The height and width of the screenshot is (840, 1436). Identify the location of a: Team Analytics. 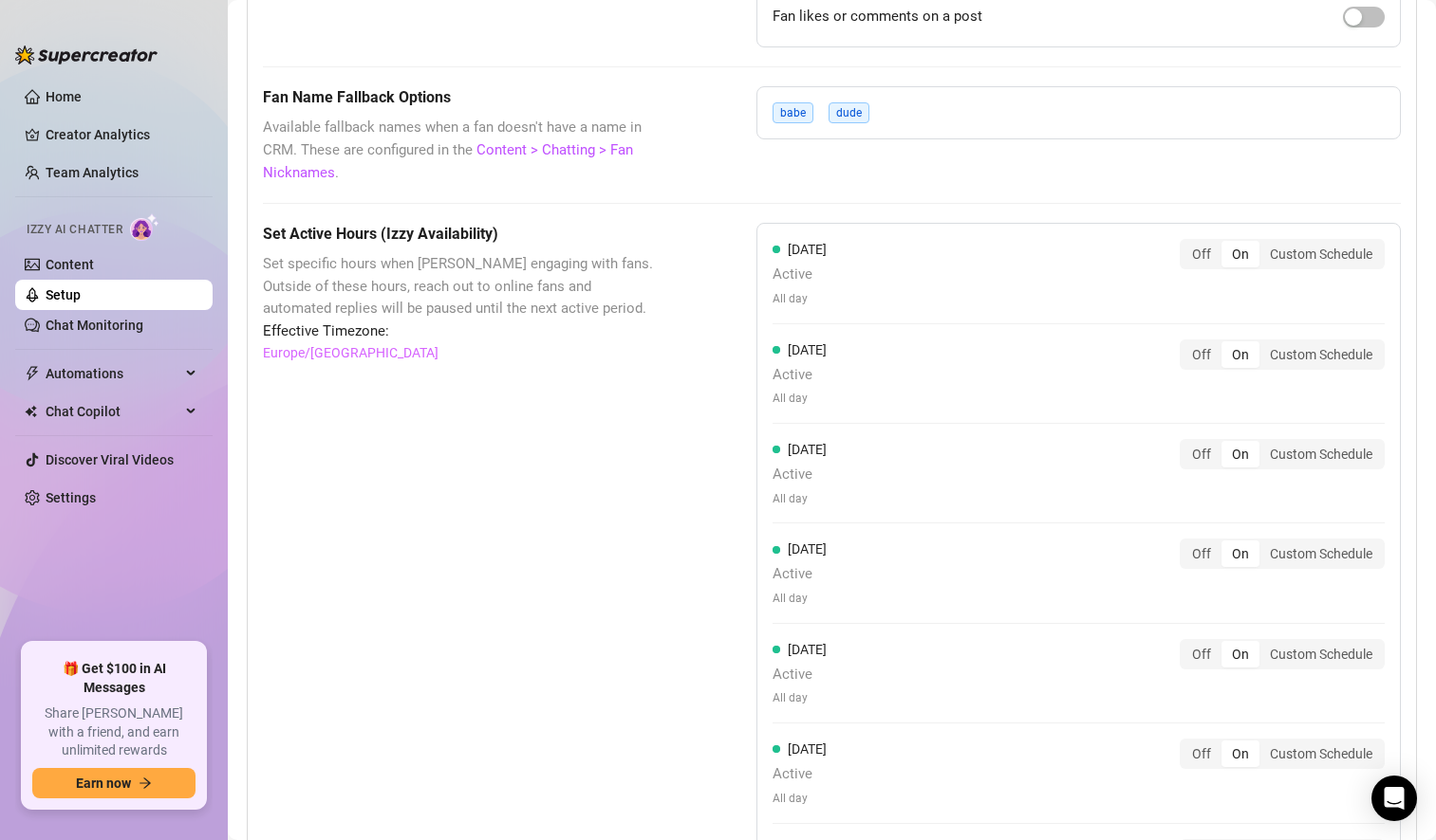
(92, 172).